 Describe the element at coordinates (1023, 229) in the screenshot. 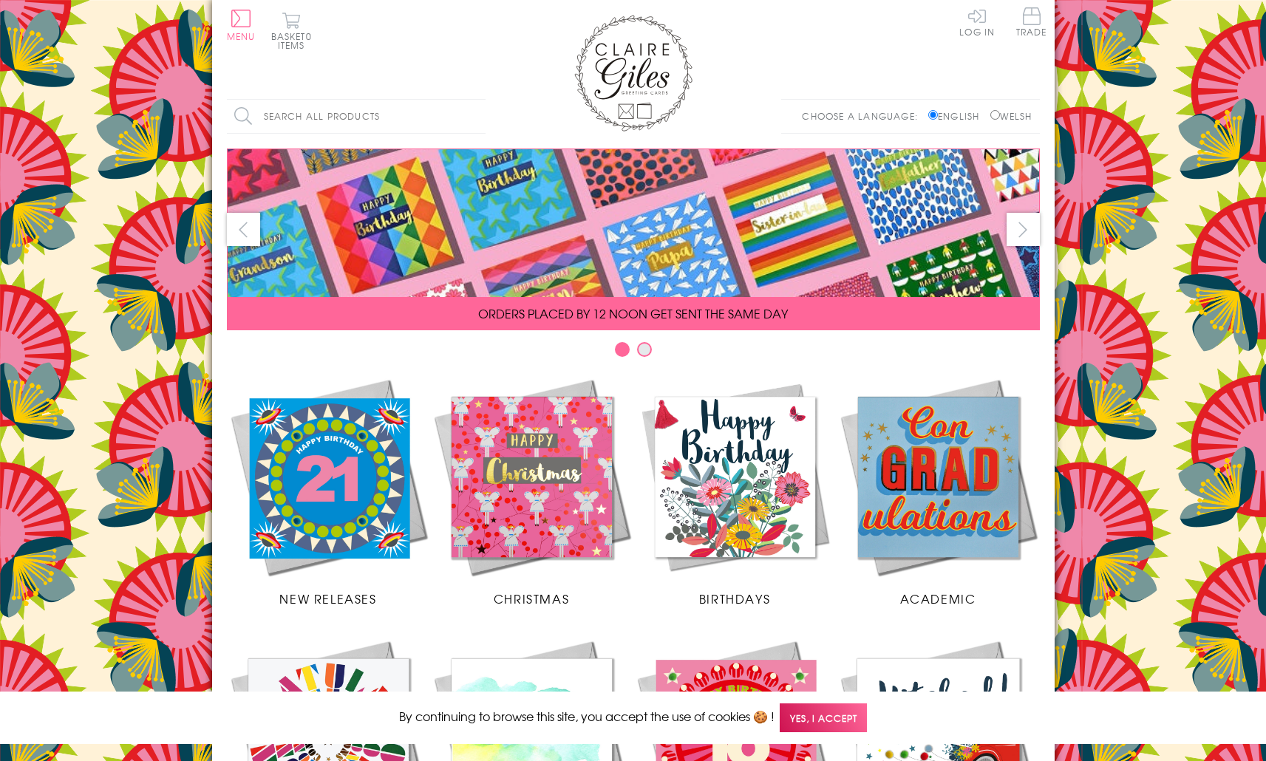

I see `button: next` at that location.